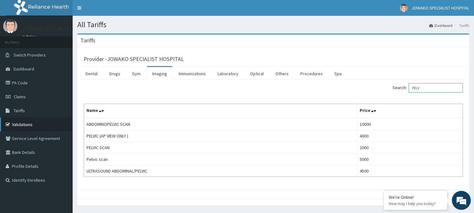 This screenshot has height=213, width=474. I want to click on textarea: Type your message and hit 'Enter', so click(62, 155).